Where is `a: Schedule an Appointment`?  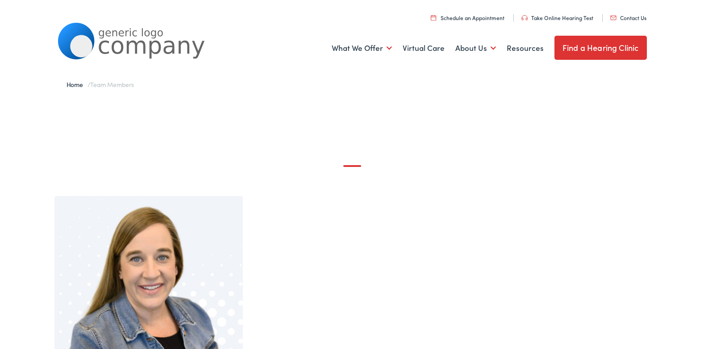 a: Schedule an Appointment is located at coordinates (467, 17).